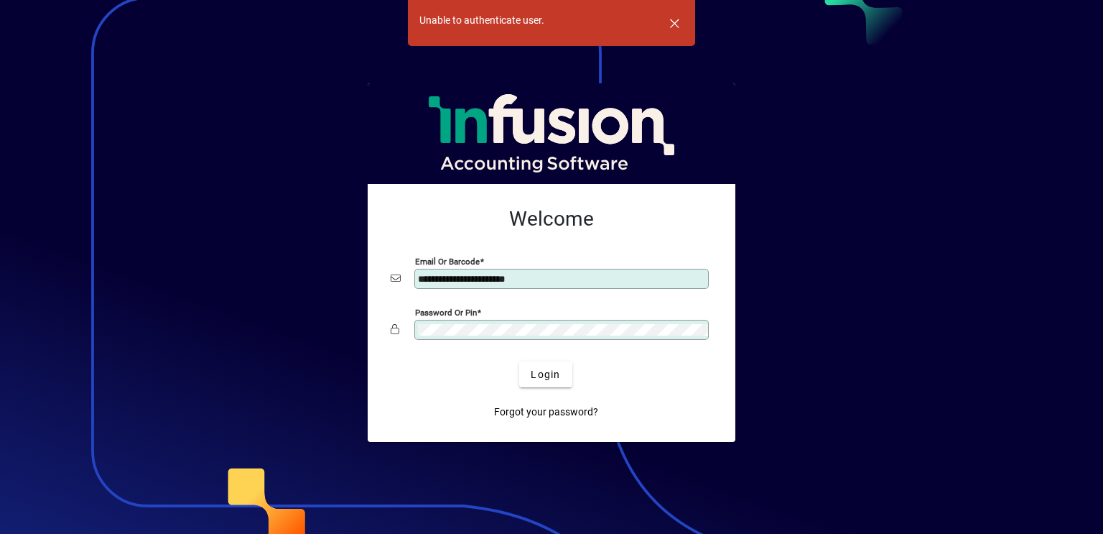 The image size is (1103, 534). What do you see at coordinates (482, 20) in the screenshot?
I see `div: Unable to authenticate user.` at bounding box center [482, 20].